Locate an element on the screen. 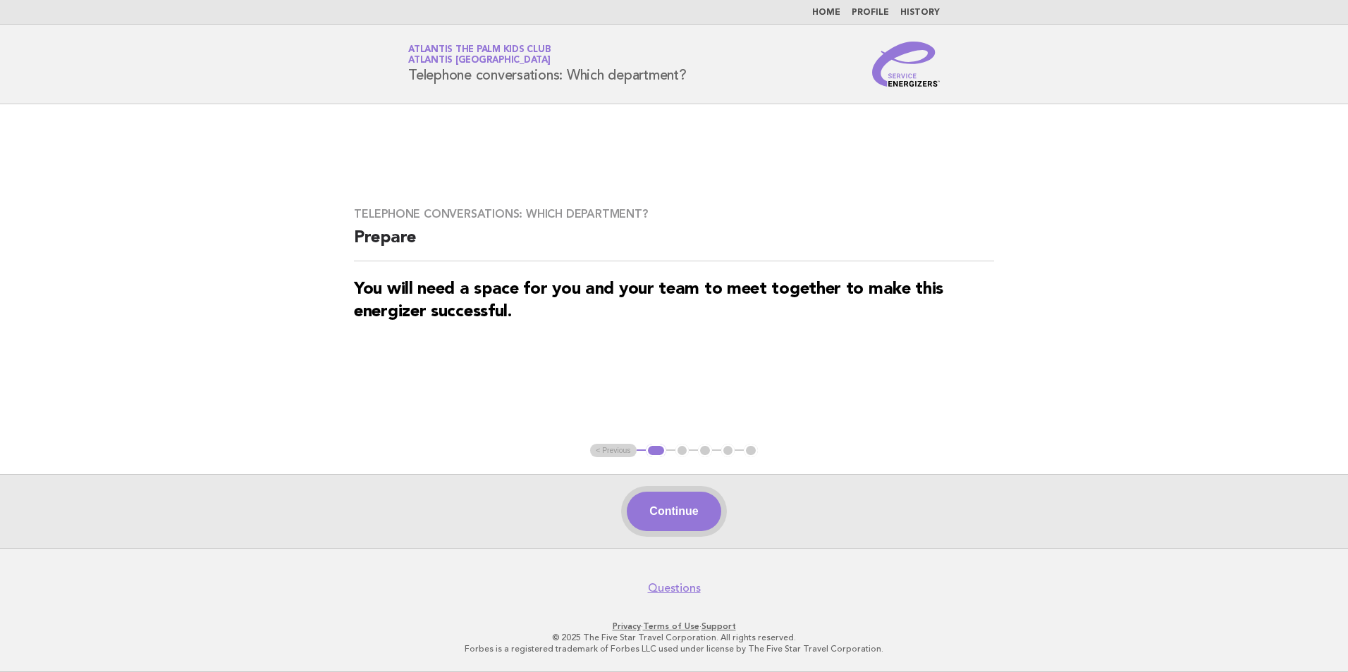 The image size is (1348, 672). h1: Telephone conversations: Which department? is located at coordinates (547, 64).